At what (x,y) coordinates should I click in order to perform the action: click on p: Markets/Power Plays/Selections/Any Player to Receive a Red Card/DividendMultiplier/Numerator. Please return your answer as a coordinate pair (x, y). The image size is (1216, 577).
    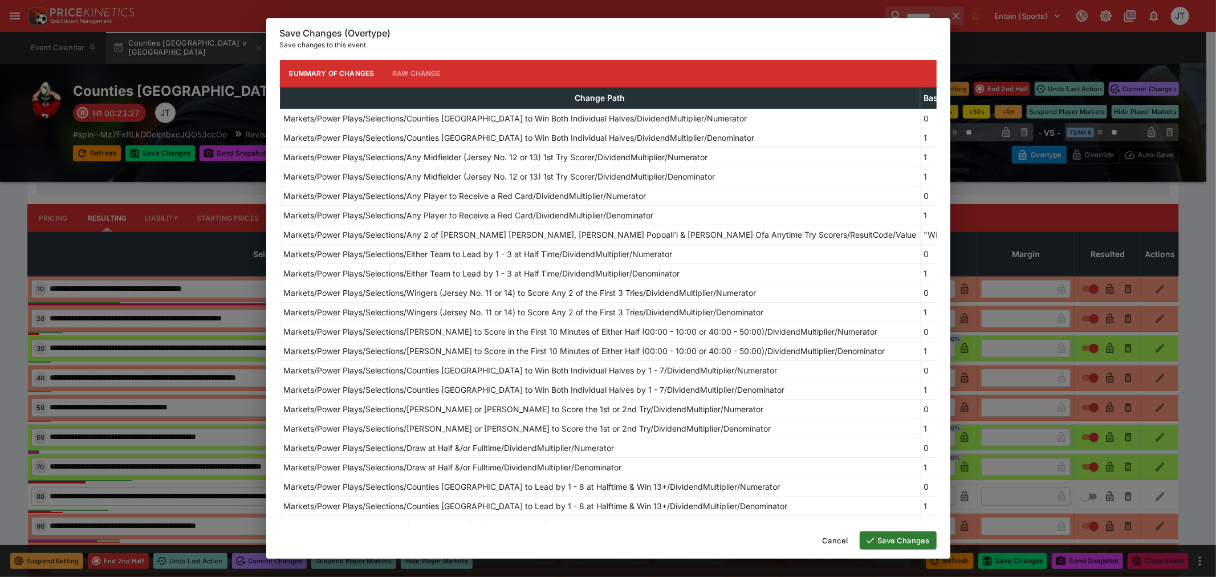
    Looking at the image, I should click on (465, 196).